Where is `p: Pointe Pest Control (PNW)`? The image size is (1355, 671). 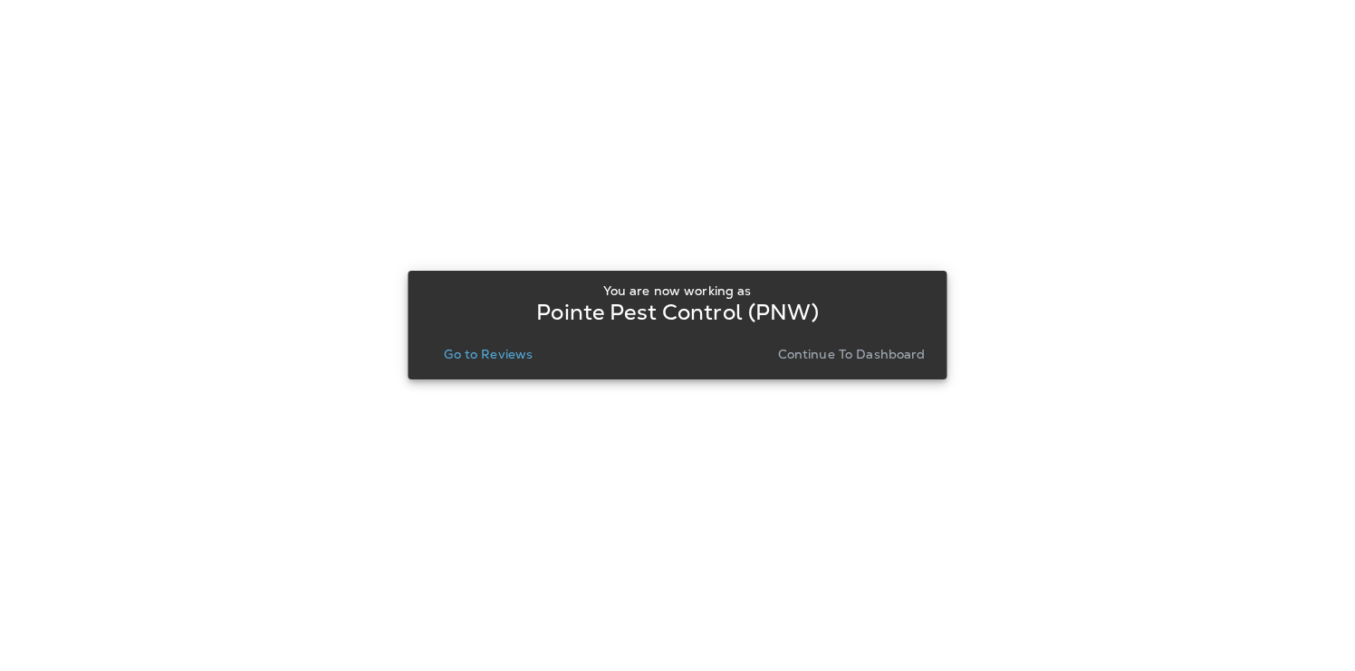
p: Pointe Pest Control (PNW) is located at coordinates (678, 313).